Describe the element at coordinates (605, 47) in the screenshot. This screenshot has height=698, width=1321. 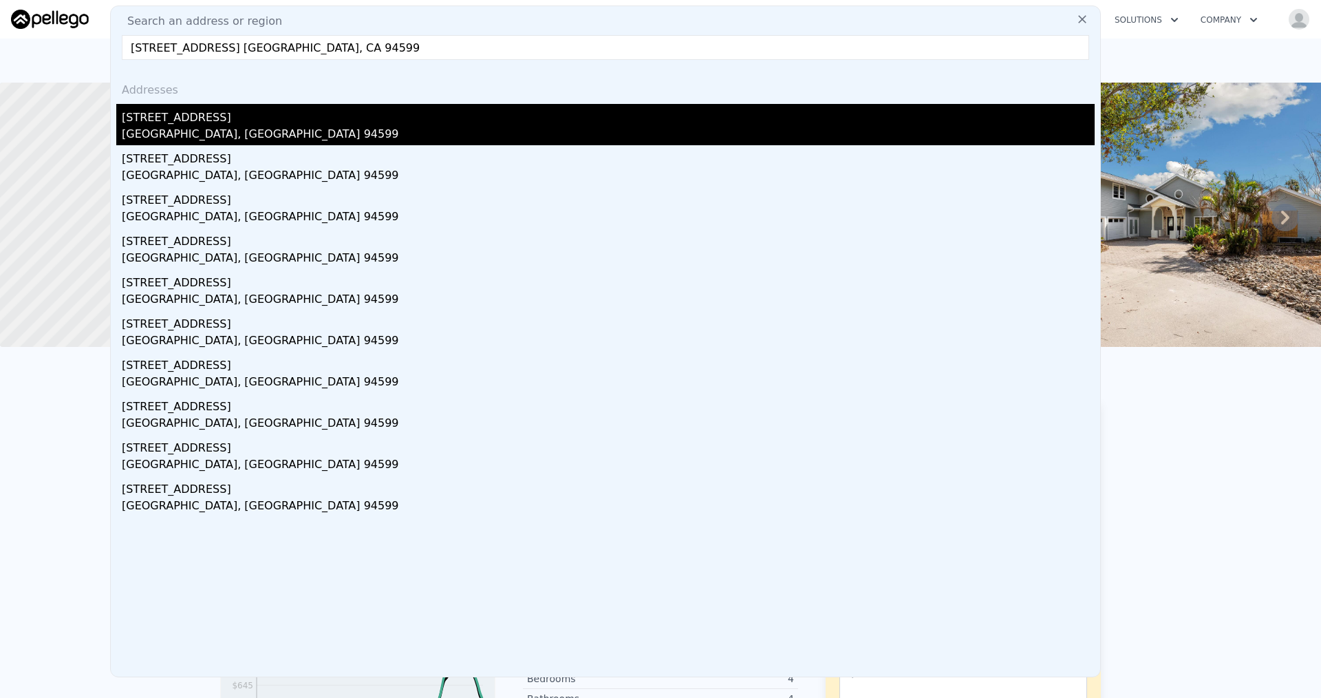
I see `input: Enter an address, city, region, neighborhood or zip code` at that location.